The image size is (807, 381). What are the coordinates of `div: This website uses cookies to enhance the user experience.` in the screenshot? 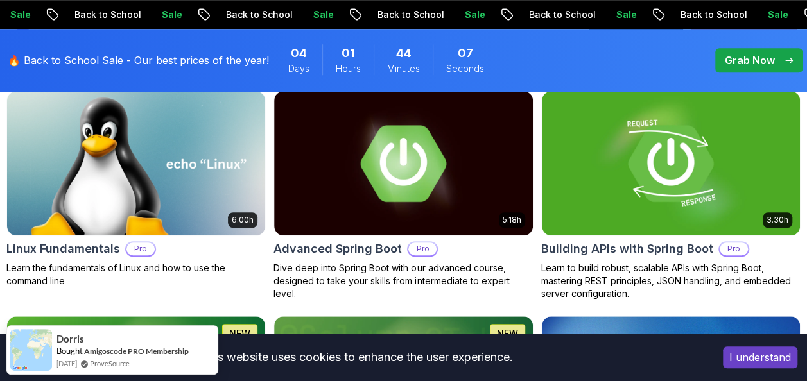 It's located at (356, 357).